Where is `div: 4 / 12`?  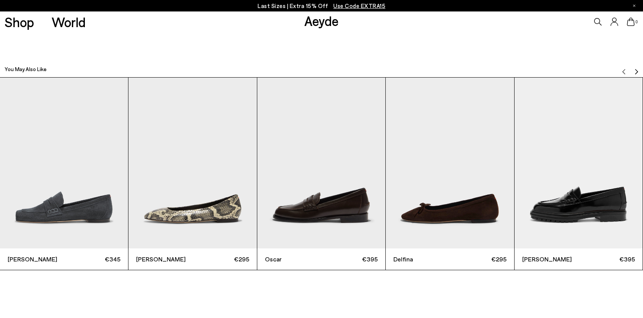 div: 4 / 12 is located at coordinates (450, 173).